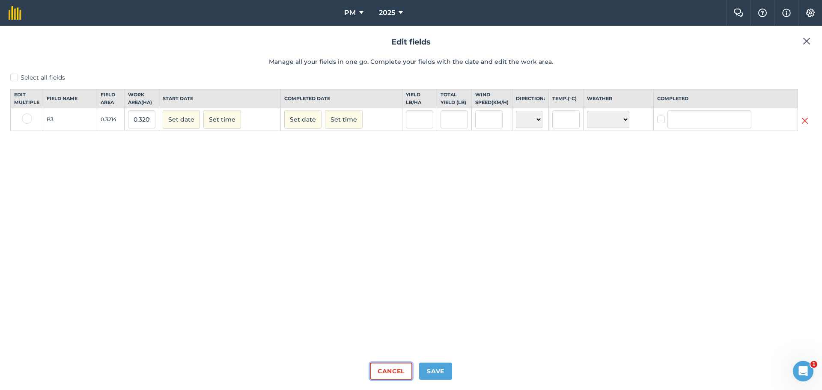 The width and height of the screenshot is (822, 390). What do you see at coordinates (220, 99) in the screenshot?
I see `th: Start date` at bounding box center [220, 99].